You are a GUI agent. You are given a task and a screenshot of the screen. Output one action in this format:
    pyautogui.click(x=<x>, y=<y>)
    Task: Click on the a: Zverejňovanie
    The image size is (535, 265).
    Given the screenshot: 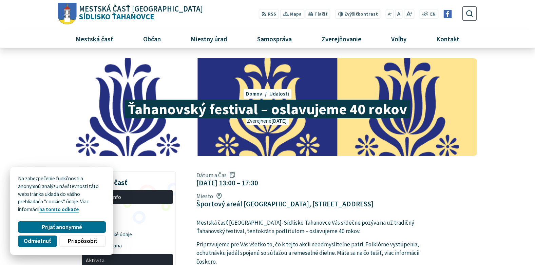 What is the action you would take?
    pyautogui.click(x=342, y=39)
    